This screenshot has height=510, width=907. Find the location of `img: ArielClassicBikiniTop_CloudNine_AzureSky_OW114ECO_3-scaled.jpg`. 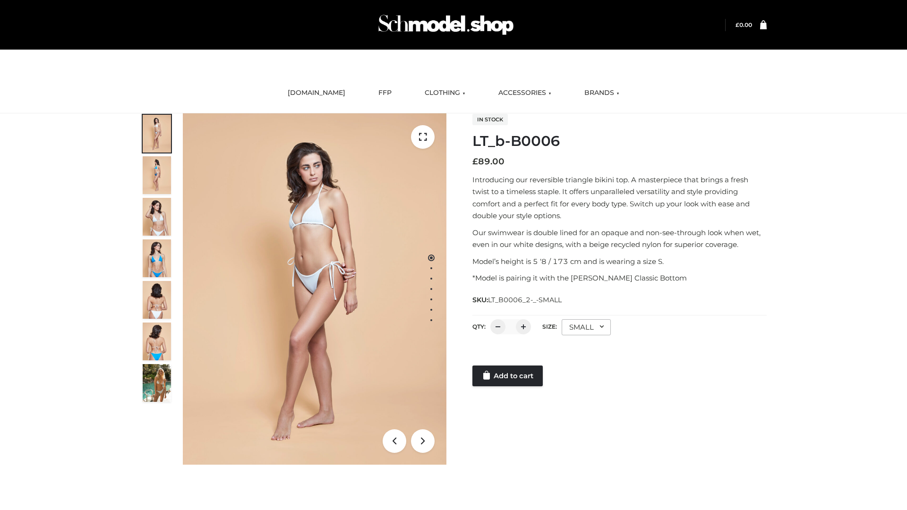

img: ArielClassicBikiniTop_CloudNine_AzureSky_OW114ECO_3-scaled.jpg is located at coordinates (157, 217).